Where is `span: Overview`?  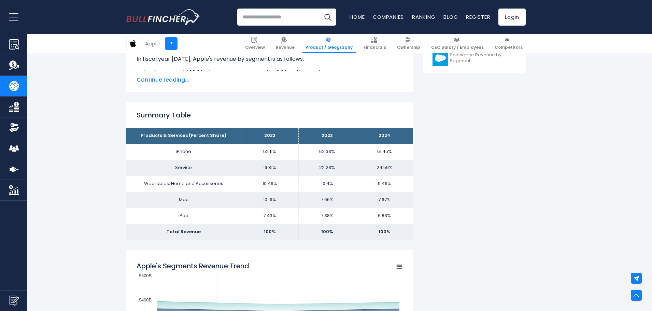
span: Overview is located at coordinates (255, 47).